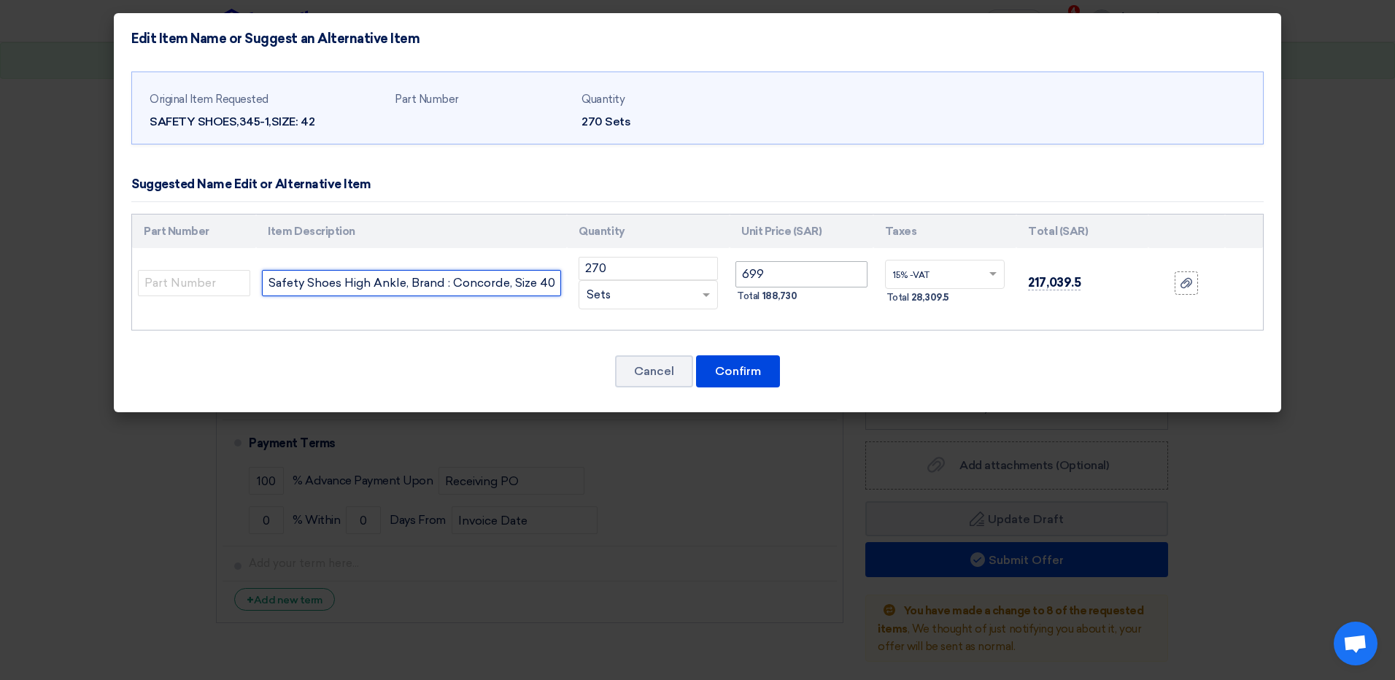  Describe the element at coordinates (669, 99) in the screenshot. I see `div: Quantity` at that location.